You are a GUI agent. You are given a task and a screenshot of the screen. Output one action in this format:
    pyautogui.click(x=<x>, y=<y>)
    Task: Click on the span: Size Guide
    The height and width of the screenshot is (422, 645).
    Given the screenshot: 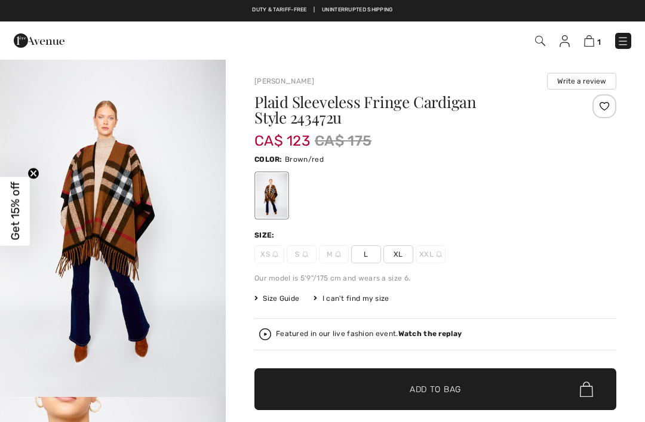 What is the action you would take?
    pyautogui.click(x=277, y=299)
    